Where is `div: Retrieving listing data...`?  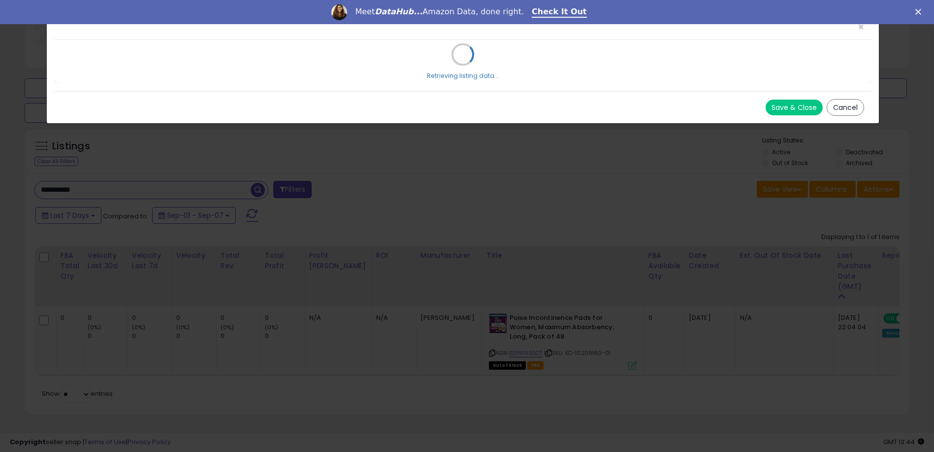
div: Retrieving listing data... is located at coordinates (463, 76).